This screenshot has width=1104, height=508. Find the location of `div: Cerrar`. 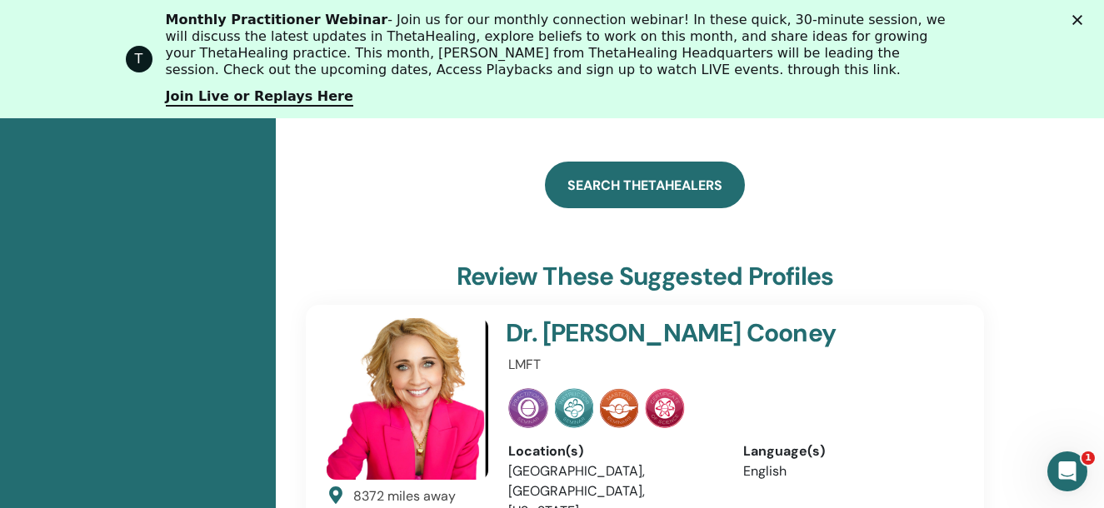

div: Cerrar is located at coordinates (1081, 20).